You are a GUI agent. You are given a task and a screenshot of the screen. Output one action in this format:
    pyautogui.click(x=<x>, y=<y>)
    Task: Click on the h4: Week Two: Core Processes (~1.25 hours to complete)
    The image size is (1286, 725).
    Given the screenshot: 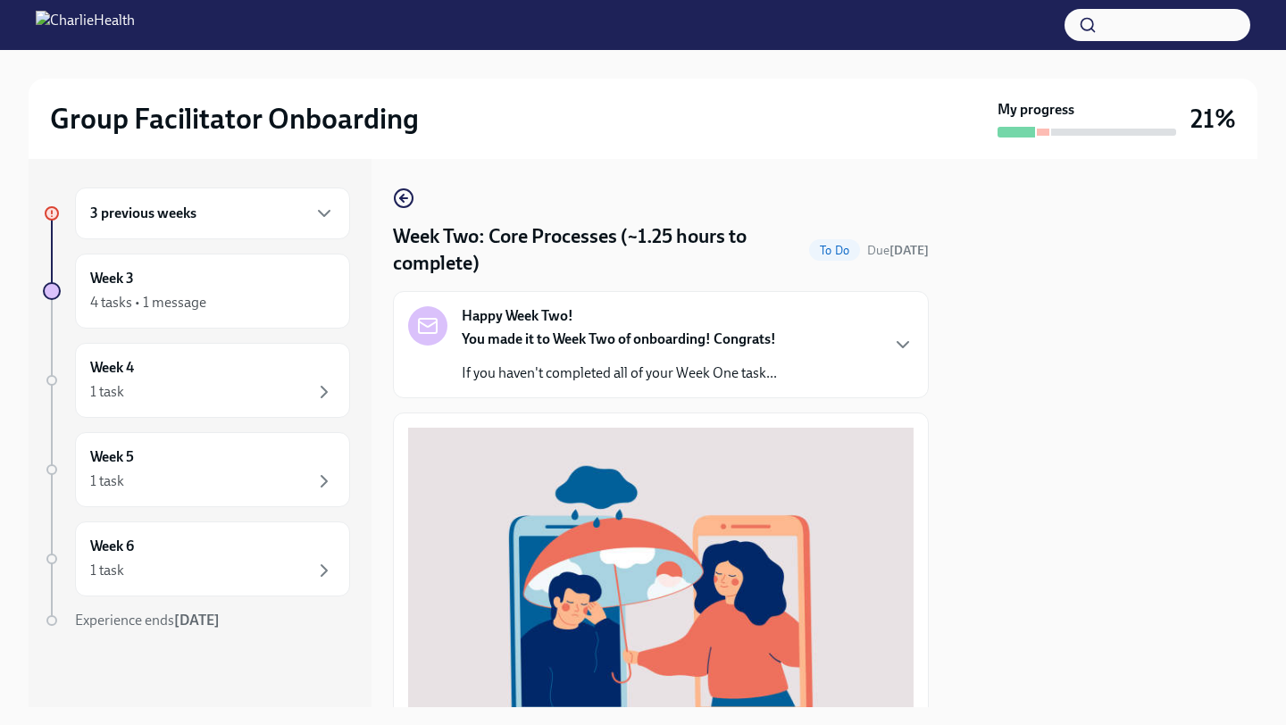 What is the action you would take?
    pyautogui.click(x=598, y=250)
    